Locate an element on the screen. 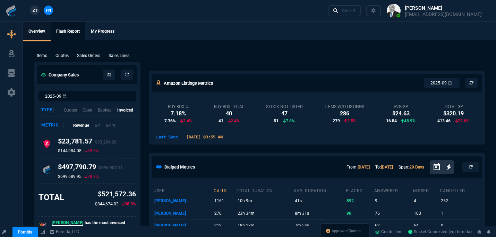 This screenshot has height=237, width=496. div: Avg GP is located at coordinates (401, 107).